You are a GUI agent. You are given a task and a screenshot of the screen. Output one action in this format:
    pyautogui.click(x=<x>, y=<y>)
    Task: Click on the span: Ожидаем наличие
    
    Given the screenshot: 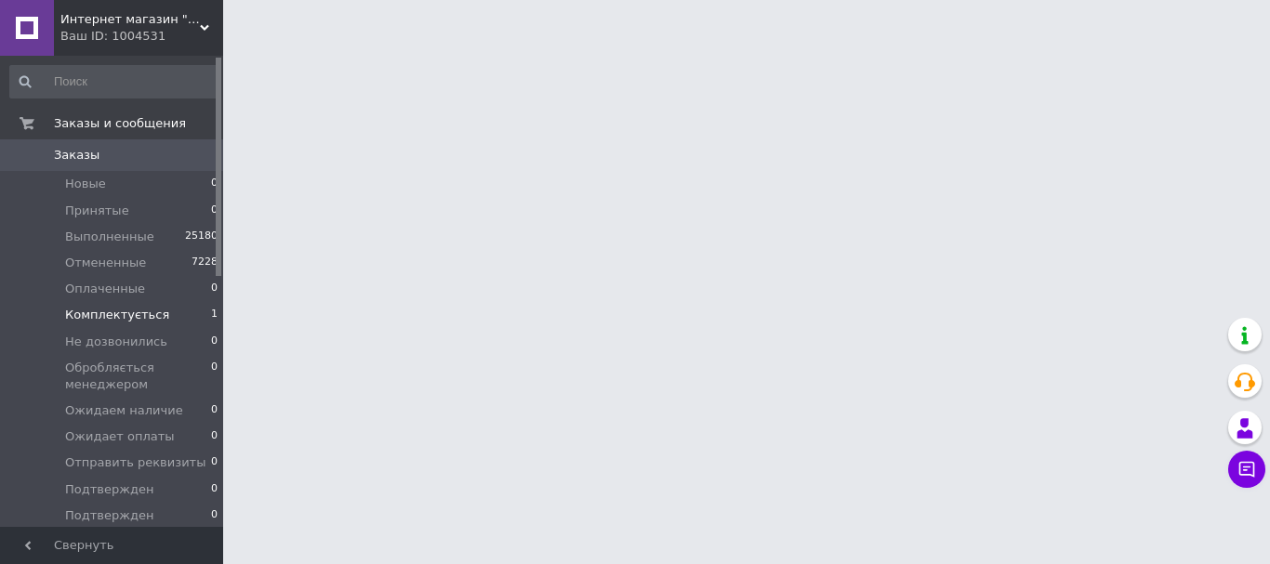 What is the action you would take?
    pyautogui.click(x=124, y=411)
    